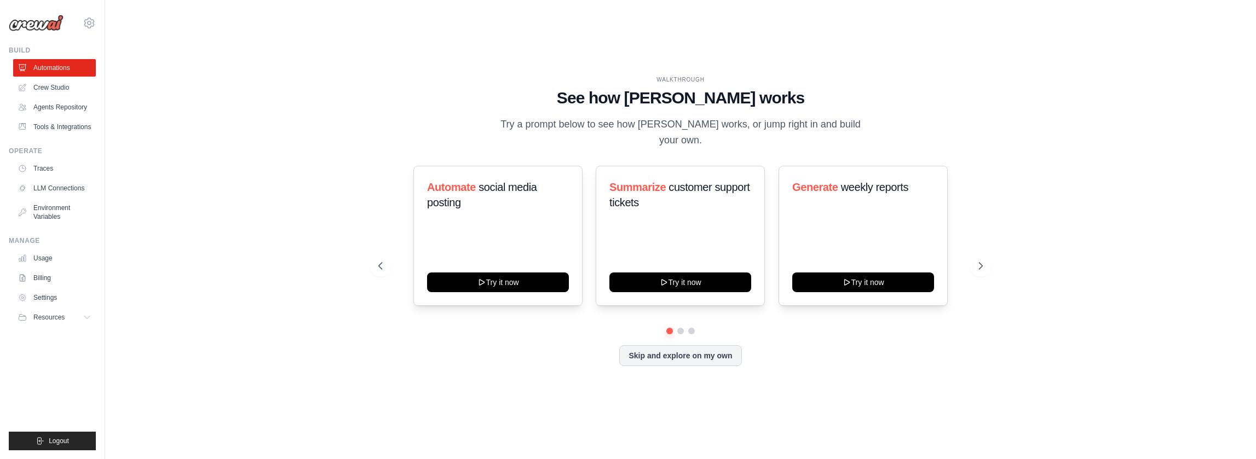 Image resolution: width=1256 pixels, height=459 pixels. I want to click on span: weekly reports, so click(874, 187).